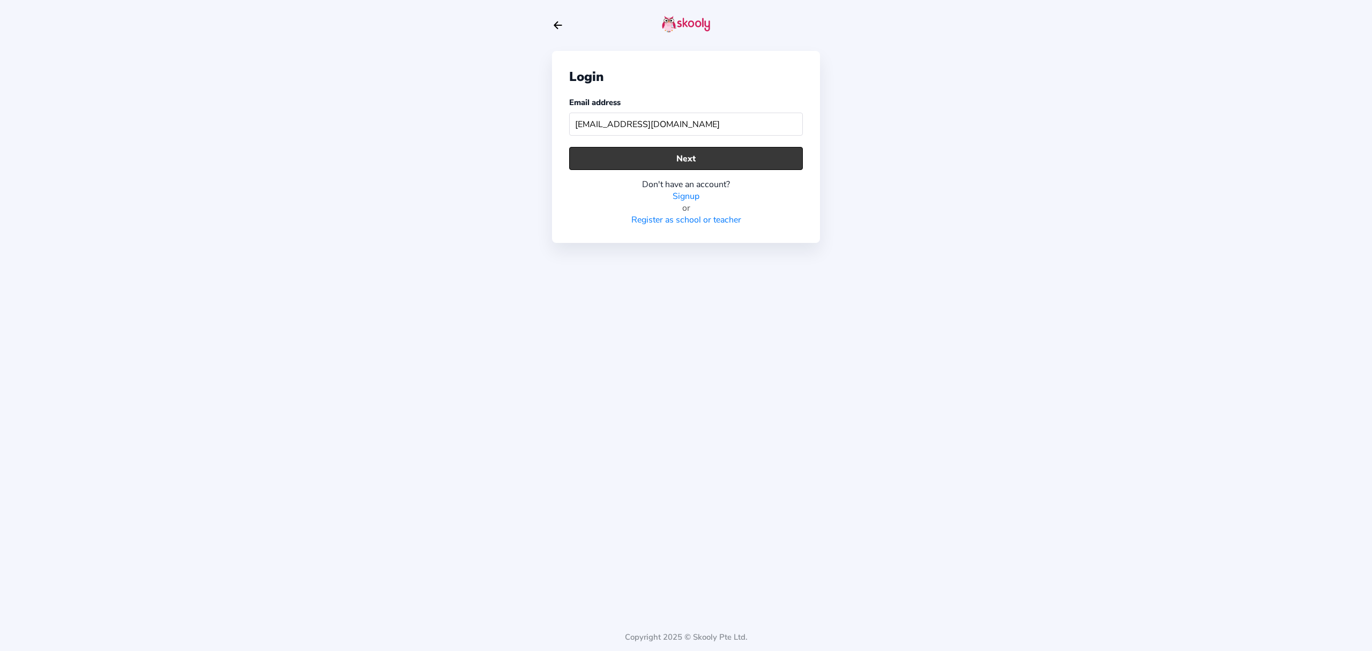  Describe the element at coordinates (558, 25) in the screenshot. I see `button: arrow back outline` at that location.